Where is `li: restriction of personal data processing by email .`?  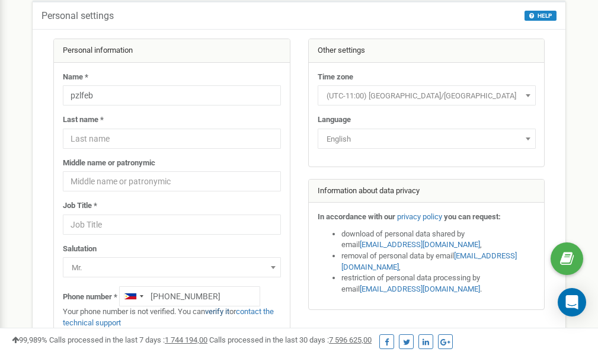 li: restriction of personal data processing by email . is located at coordinates (438, 283).